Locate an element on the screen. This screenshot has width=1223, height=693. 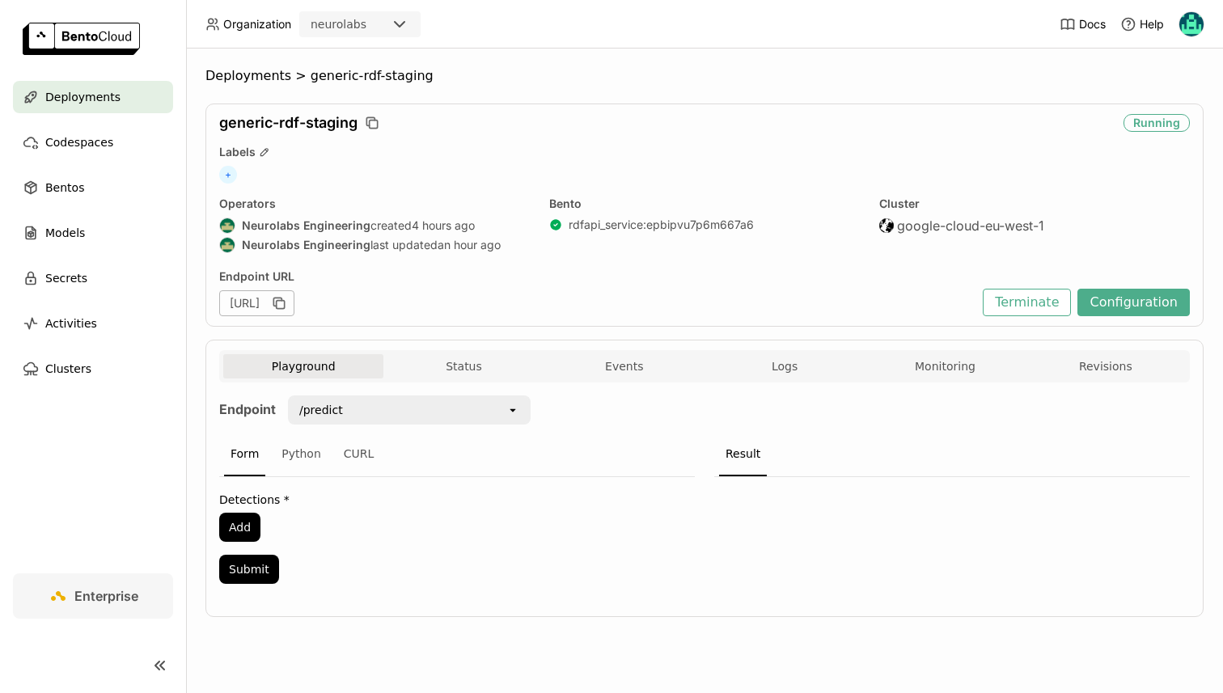
div: Result is located at coordinates (742, 455).